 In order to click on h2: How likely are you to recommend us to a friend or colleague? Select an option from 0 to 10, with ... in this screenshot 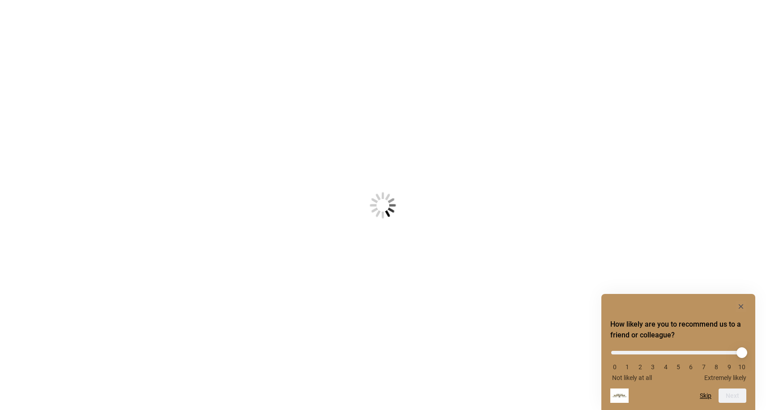, I will do `click(679, 329)`.